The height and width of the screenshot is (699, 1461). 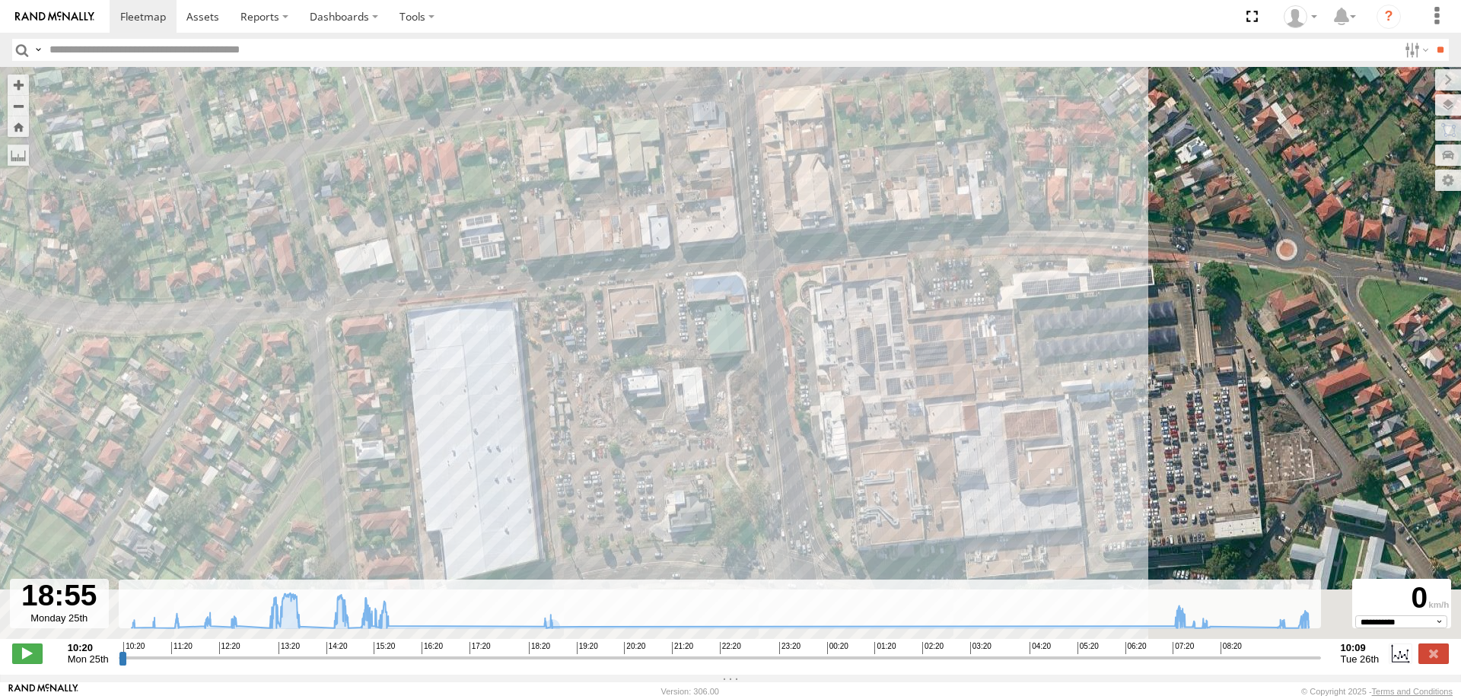 I want to click on span: 22:20, so click(x=731, y=648).